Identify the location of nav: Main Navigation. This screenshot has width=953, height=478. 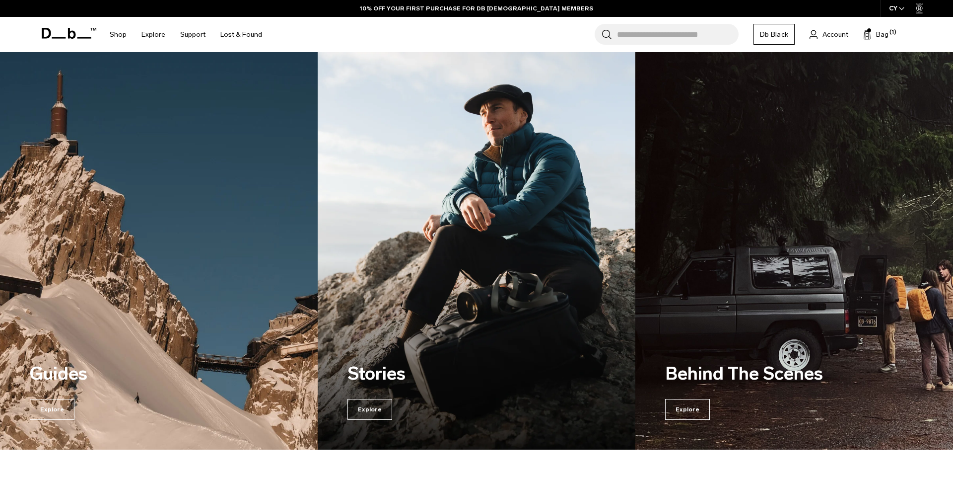
(186, 34).